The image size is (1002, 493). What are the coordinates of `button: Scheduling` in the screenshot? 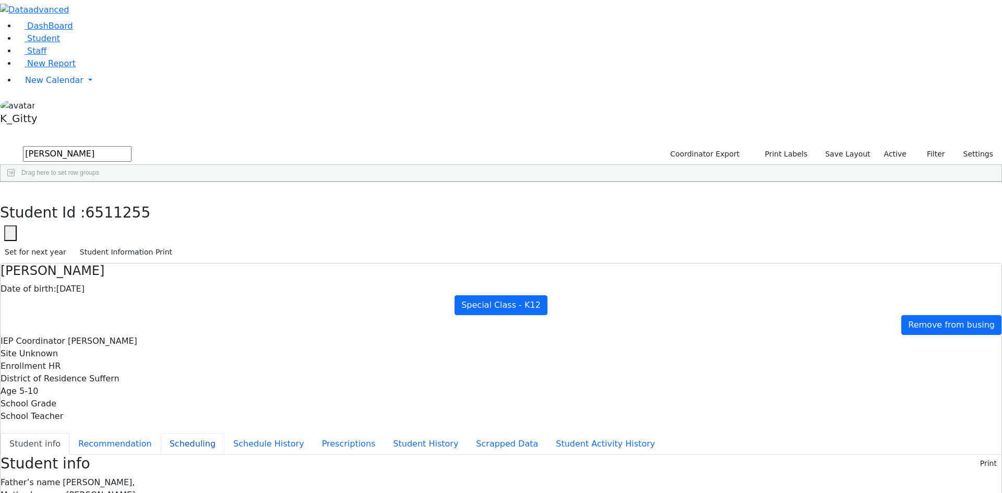 It's located at (193, 444).